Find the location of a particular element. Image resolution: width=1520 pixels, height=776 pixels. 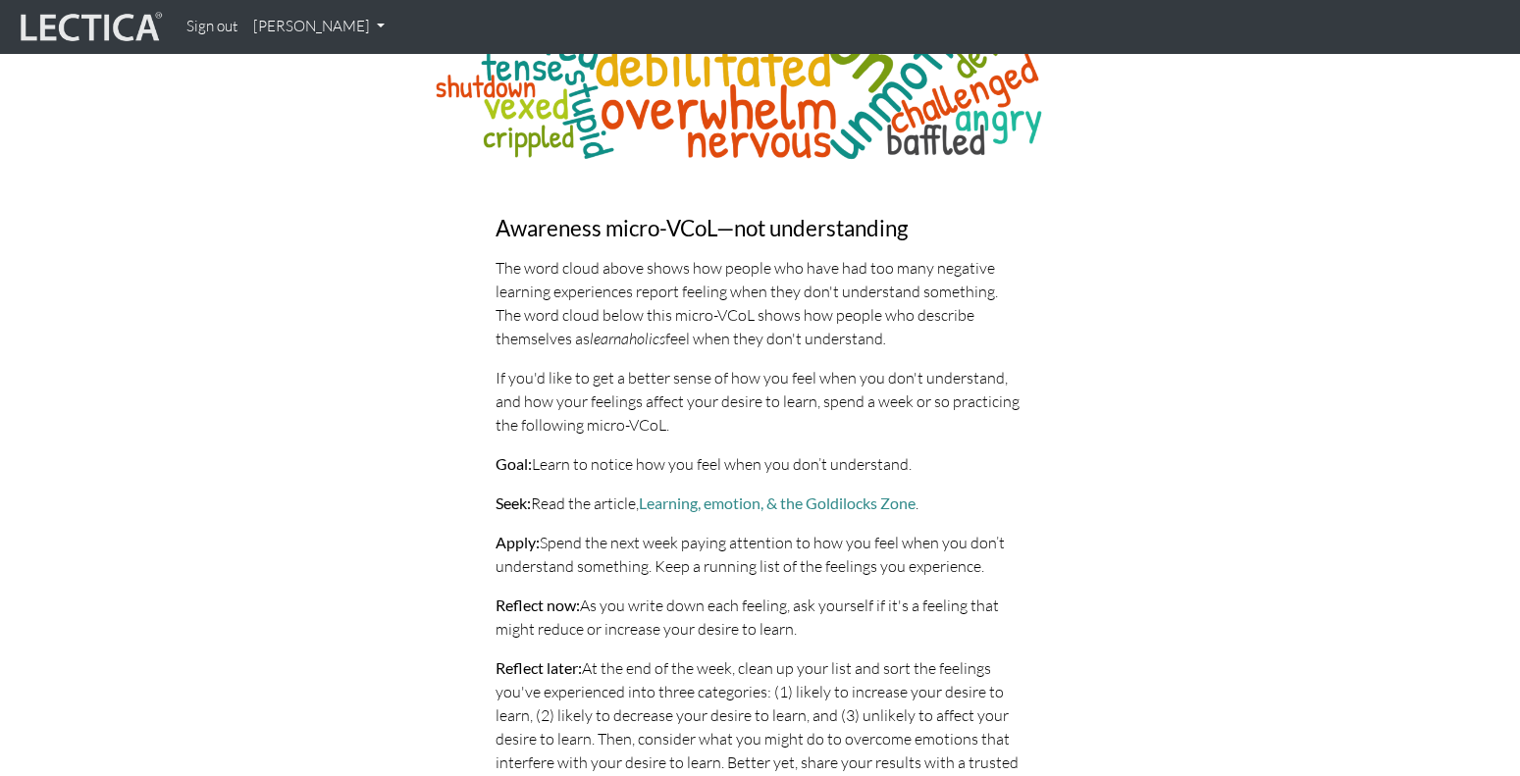

em: learnaholics is located at coordinates (627, 339).